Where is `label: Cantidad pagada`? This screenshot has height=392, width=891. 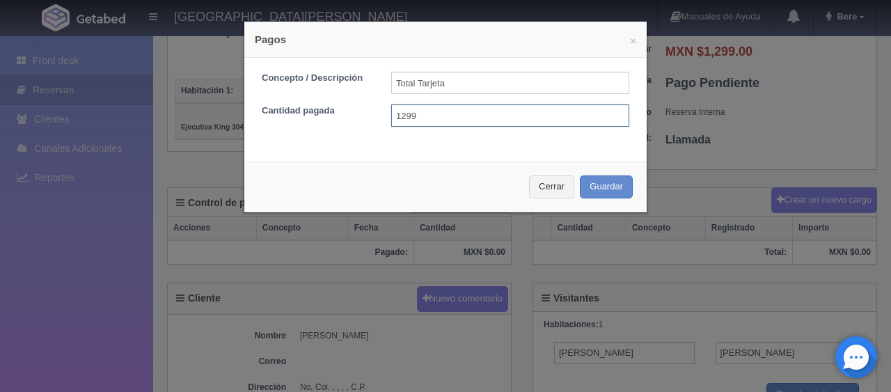
label: Cantidad pagada is located at coordinates (316, 111).